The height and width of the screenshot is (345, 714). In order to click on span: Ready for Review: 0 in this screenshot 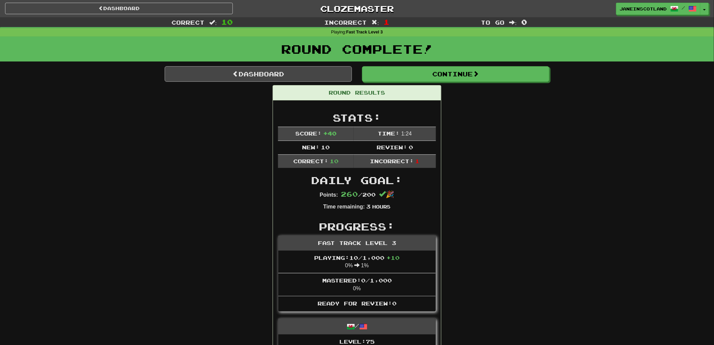, I will do `click(357, 303)`.